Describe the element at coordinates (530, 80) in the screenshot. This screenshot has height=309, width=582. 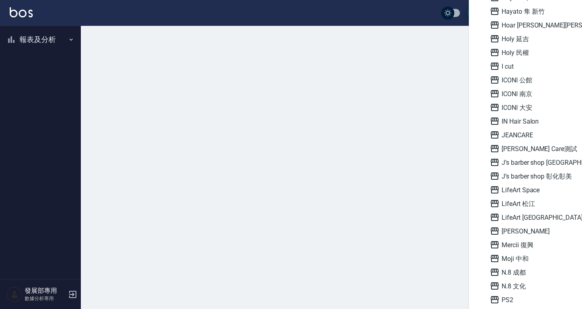
I see `span: ICONI 公館` at that location.